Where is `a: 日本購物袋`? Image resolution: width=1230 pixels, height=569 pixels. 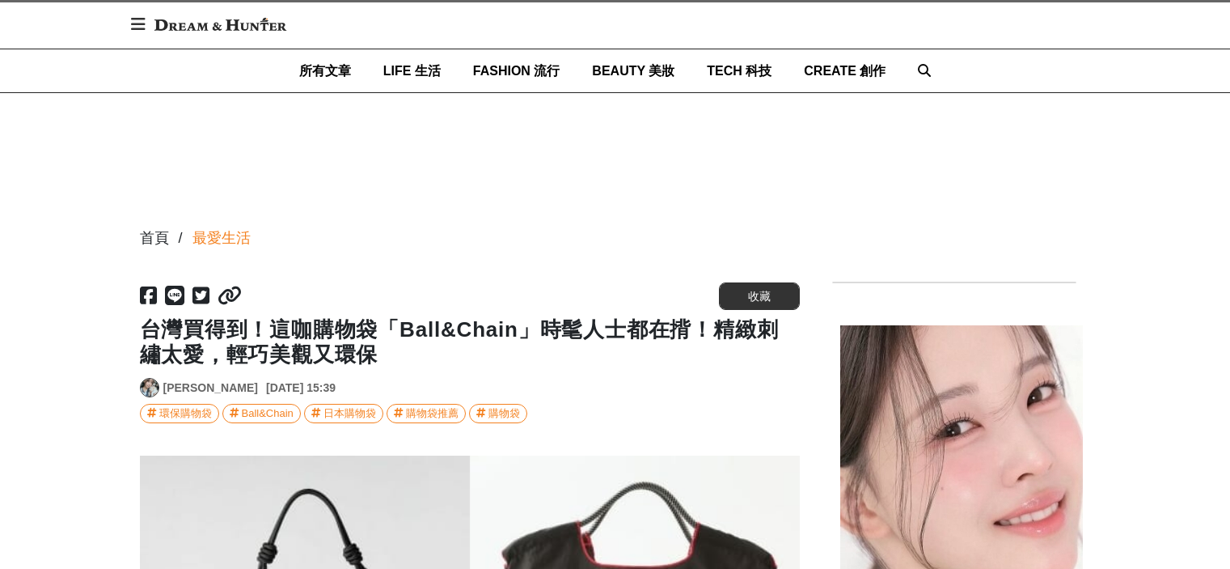 a: 日本購物袋 is located at coordinates (344, 413).